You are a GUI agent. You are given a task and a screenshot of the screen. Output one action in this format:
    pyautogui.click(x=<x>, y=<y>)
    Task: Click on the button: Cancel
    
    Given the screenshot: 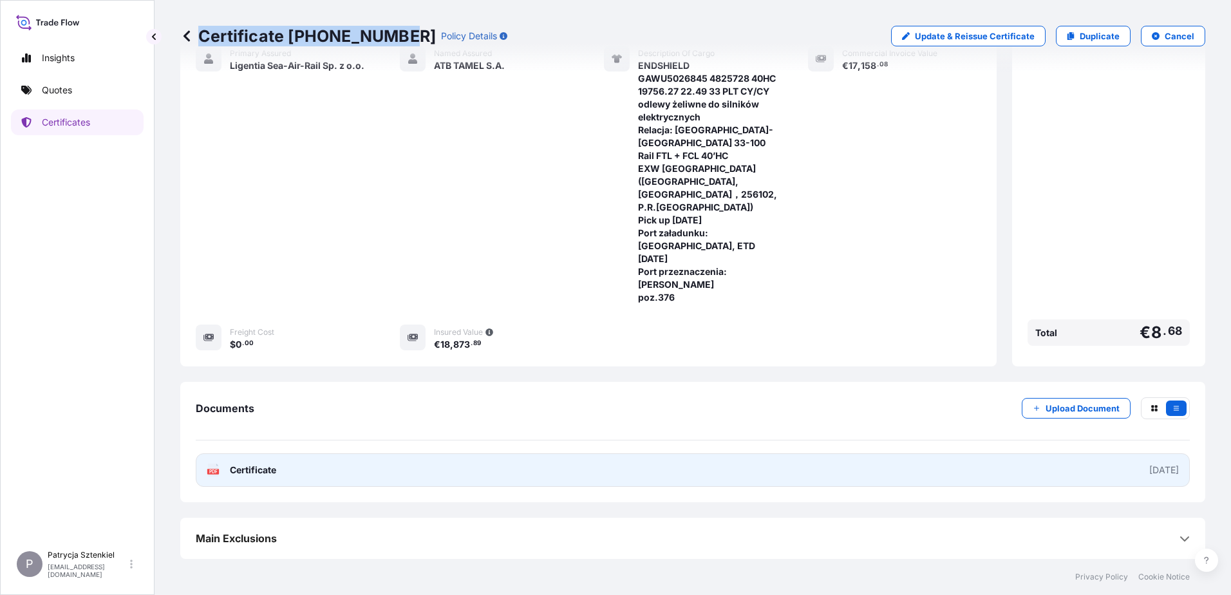 What is the action you would take?
    pyautogui.click(x=1173, y=36)
    